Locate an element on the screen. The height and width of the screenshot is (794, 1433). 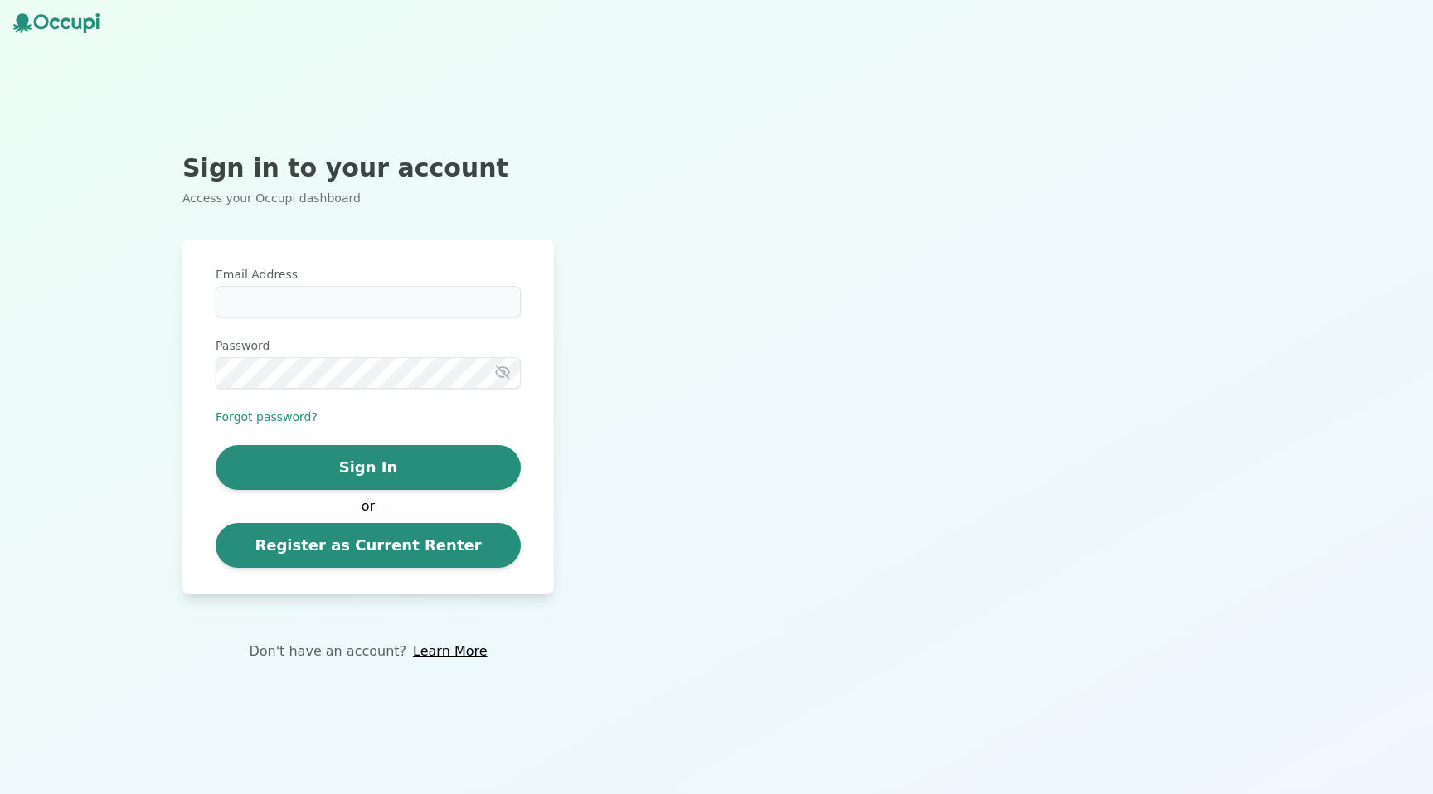
label: Password is located at coordinates (368, 346).